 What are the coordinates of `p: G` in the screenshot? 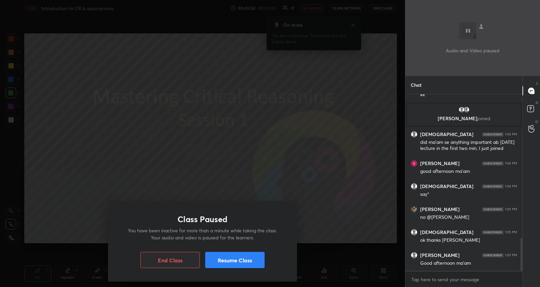 It's located at (537, 121).